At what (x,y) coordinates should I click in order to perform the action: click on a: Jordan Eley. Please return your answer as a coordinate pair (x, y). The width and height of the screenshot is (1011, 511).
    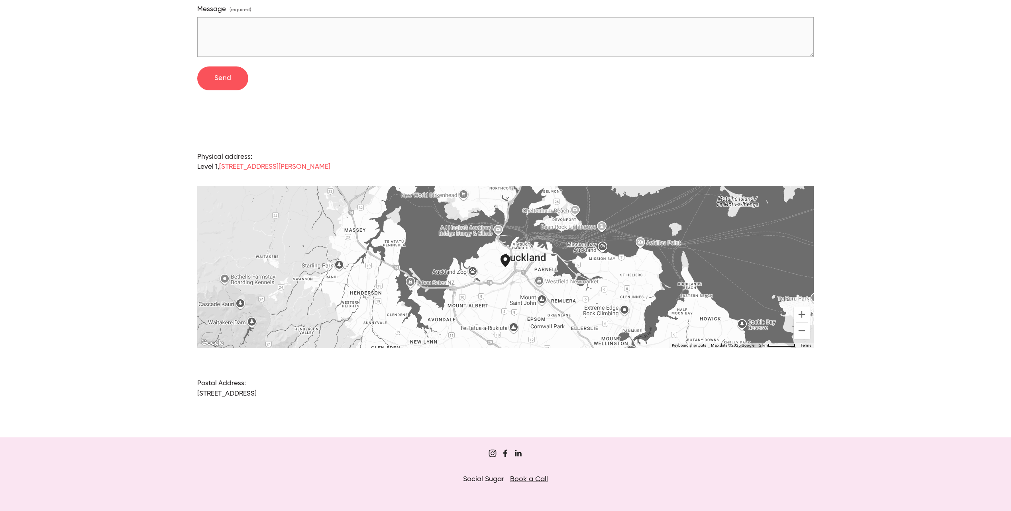
    Looking at the image, I should click on (518, 454).